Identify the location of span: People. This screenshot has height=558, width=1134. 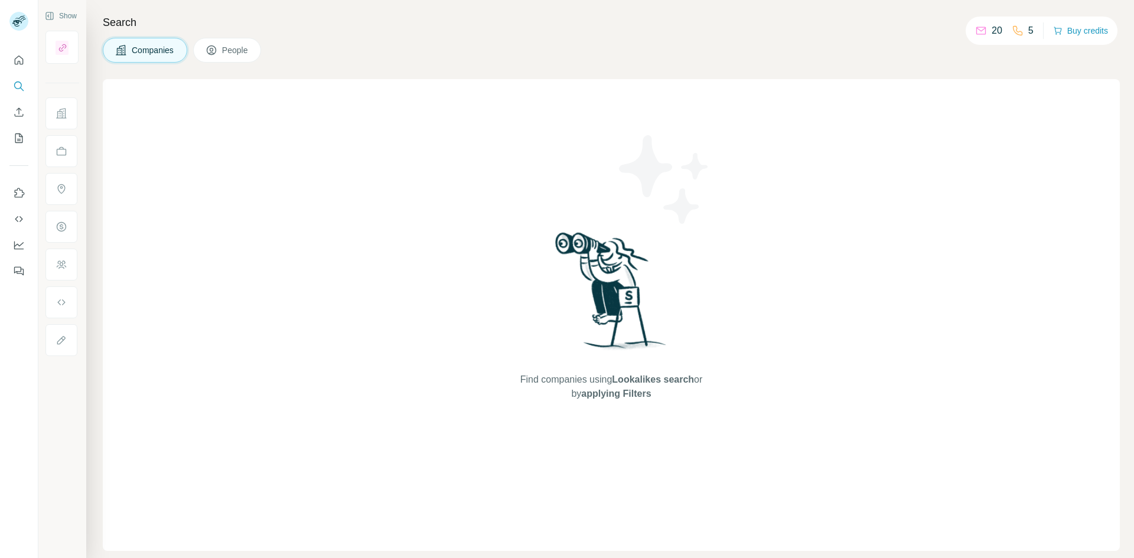
(236, 50).